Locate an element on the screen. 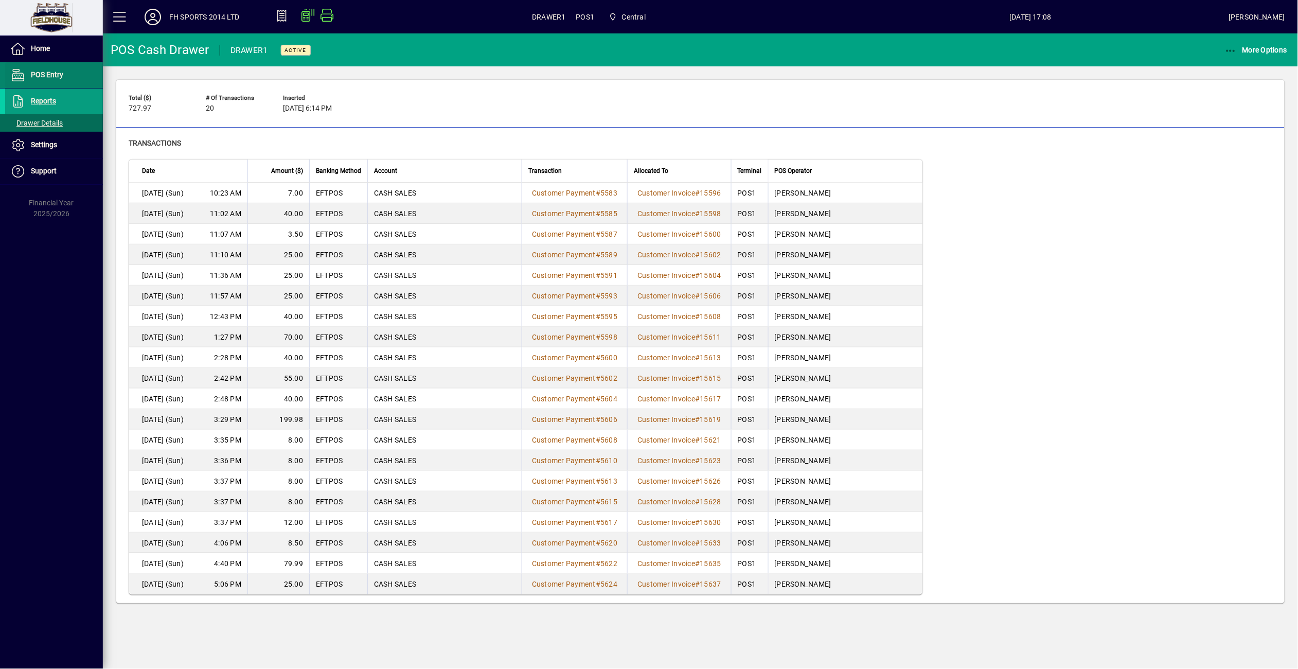  span: 5591 is located at coordinates (608, 275).